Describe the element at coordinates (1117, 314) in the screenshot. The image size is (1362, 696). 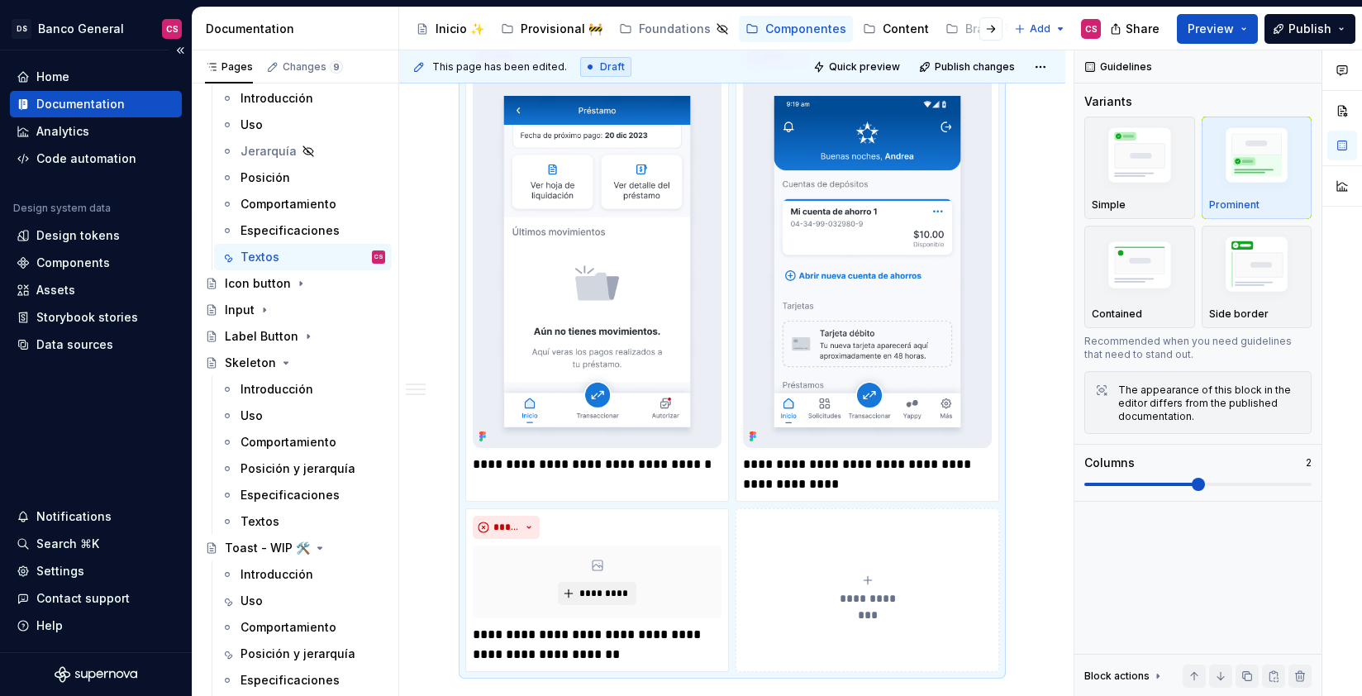
I see `p: Contained` at that location.